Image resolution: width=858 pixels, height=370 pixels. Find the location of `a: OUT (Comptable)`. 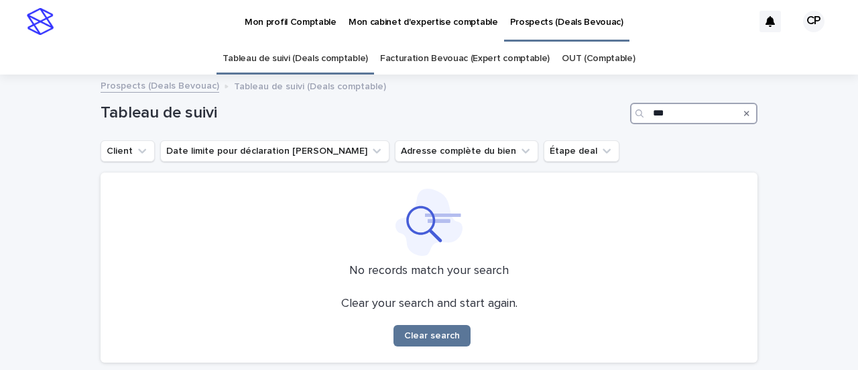

a: OUT (Comptable) is located at coordinates (598, 58).